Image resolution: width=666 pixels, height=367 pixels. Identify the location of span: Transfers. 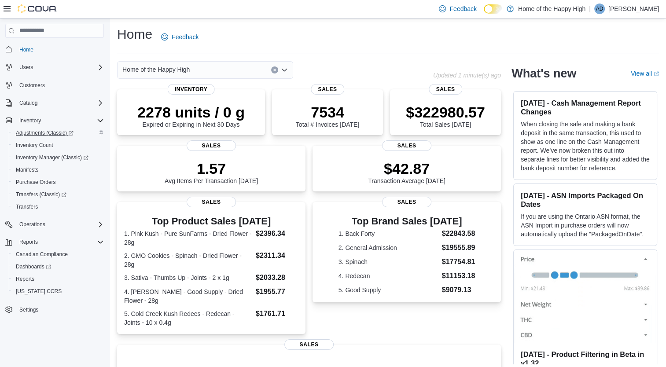
(58, 207).